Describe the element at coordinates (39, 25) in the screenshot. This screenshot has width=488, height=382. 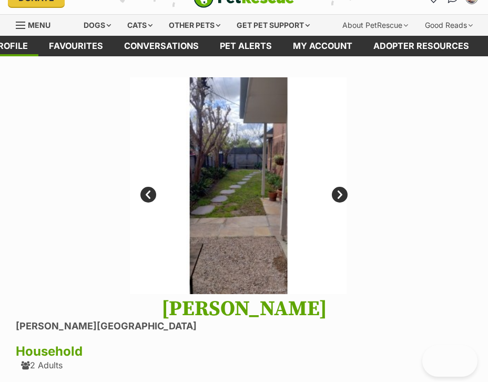
I see `span: Menu` at that location.